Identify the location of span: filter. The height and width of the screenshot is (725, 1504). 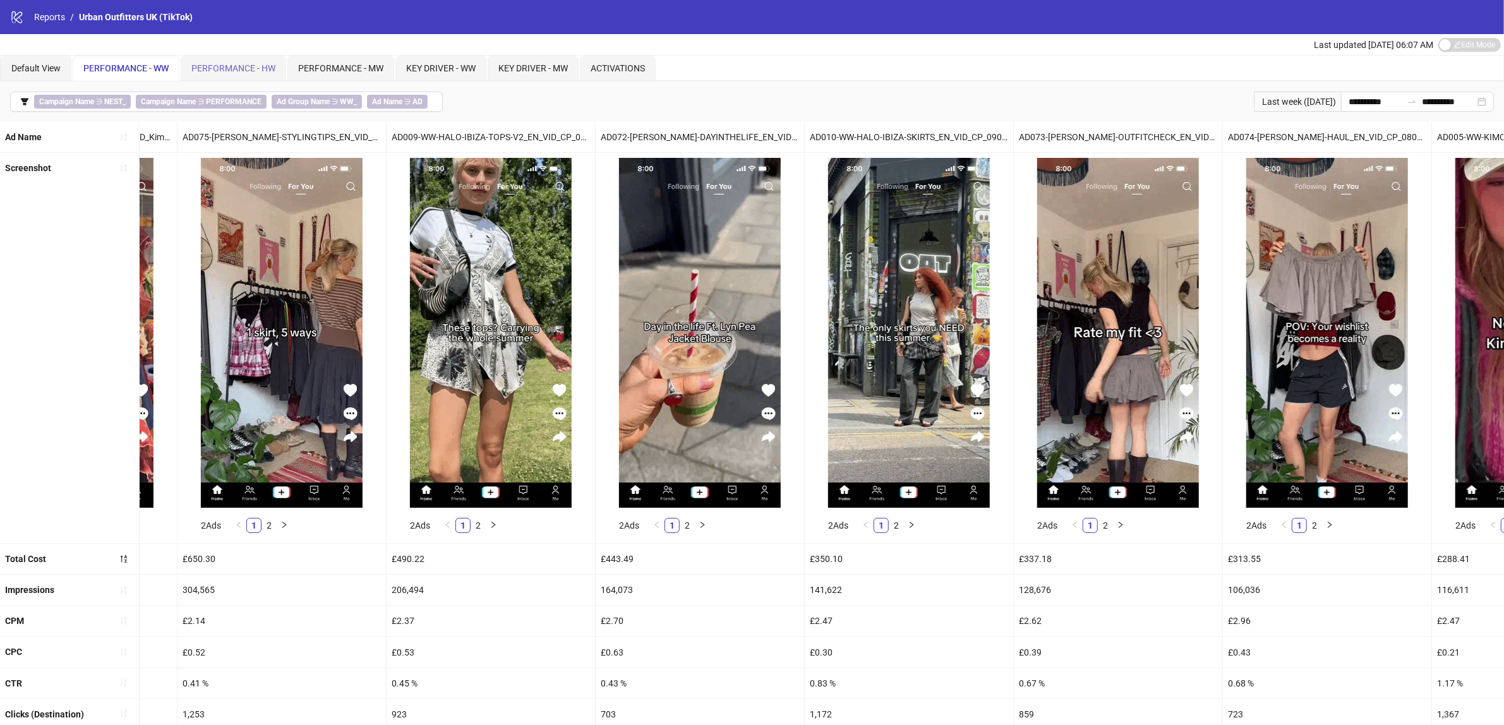
(25, 102).